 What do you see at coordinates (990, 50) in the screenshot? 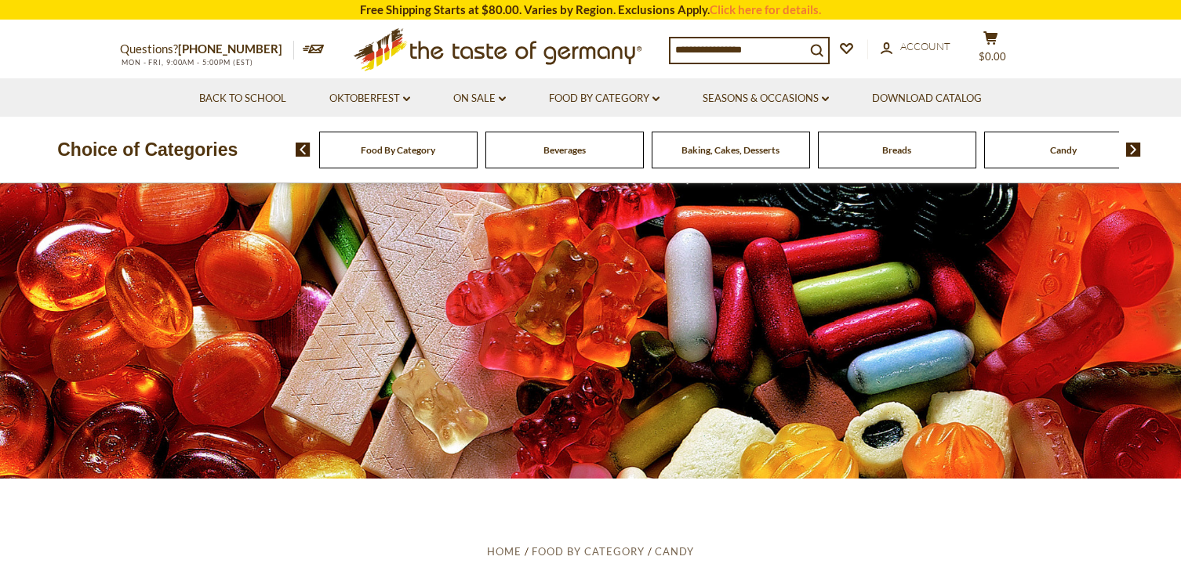
I see `button: $0.00` at bounding box center [990, 50].